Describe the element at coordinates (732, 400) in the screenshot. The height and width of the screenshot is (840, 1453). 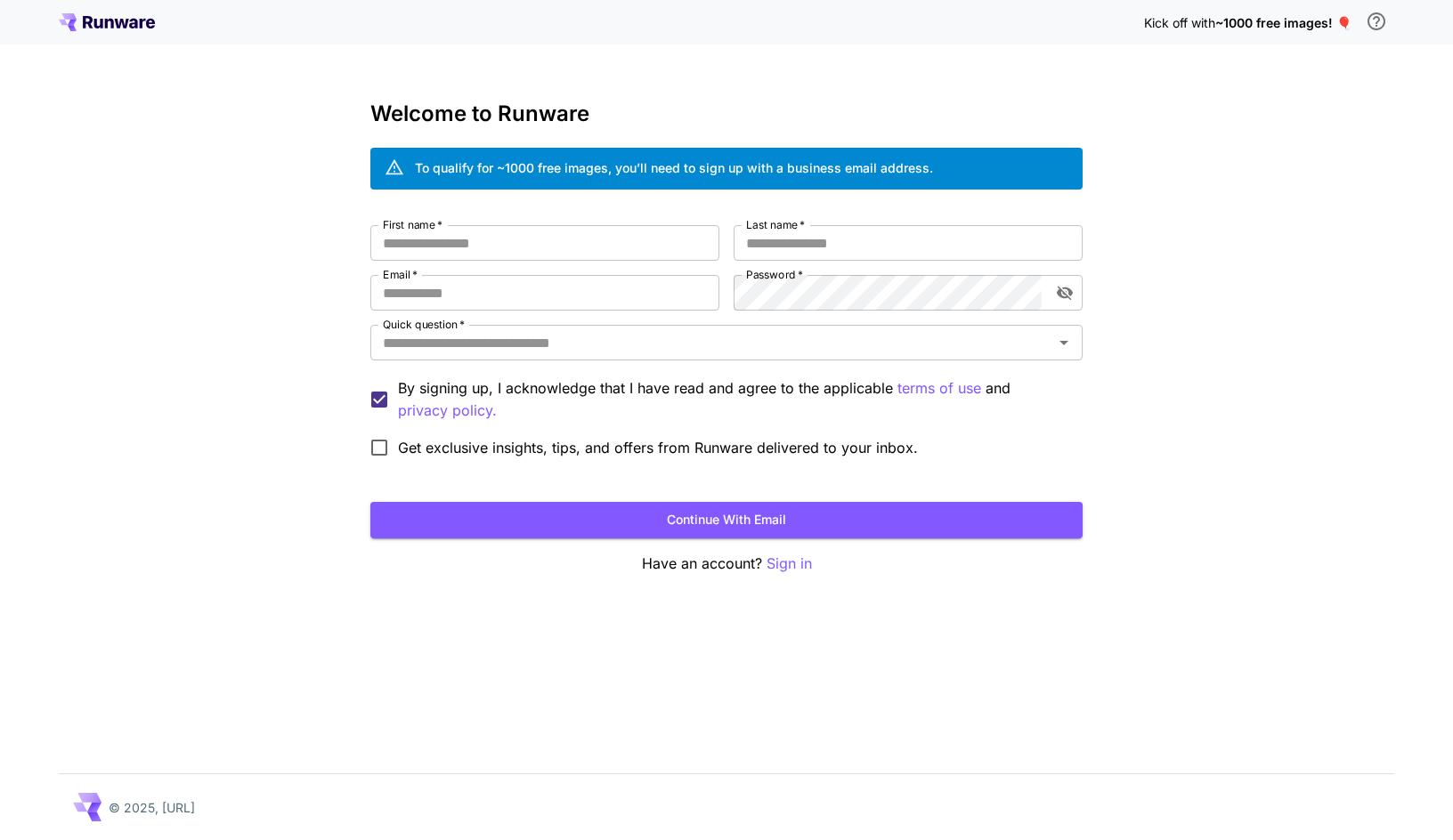
I see `p: By signing up, I acknowledge that I have read and agree to the applicable and` at that location.